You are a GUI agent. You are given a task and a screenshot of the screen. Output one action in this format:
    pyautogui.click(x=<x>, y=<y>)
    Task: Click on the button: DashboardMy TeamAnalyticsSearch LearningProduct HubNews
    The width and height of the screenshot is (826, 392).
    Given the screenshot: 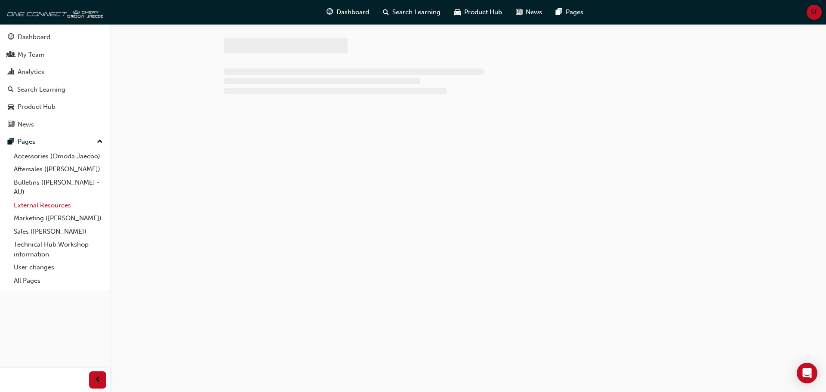 What is the action you would take?
    pyautogui.click(x=55, y=80)
    